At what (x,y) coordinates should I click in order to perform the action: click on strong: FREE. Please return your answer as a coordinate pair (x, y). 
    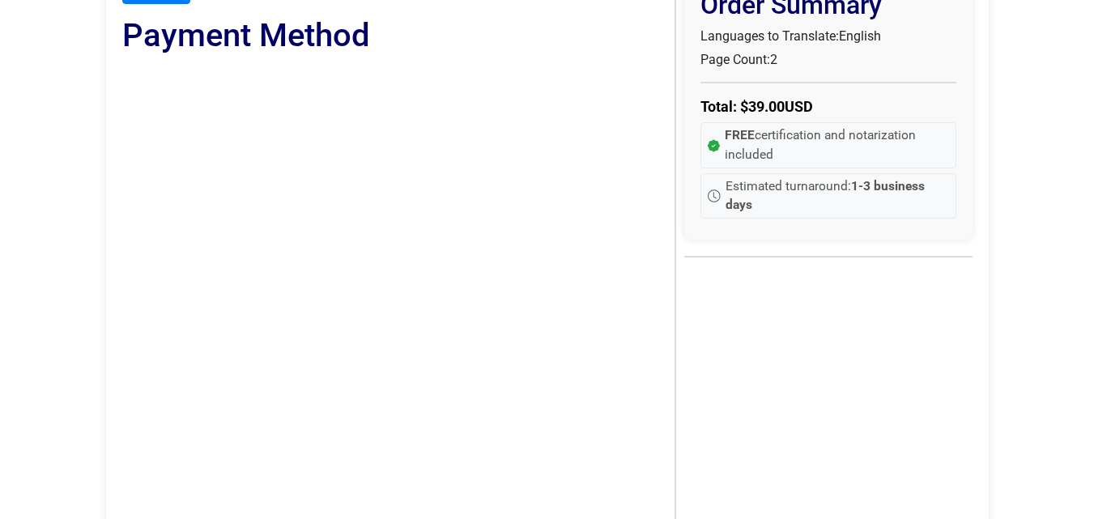
    Looking at the image, I should click on (739, 135).